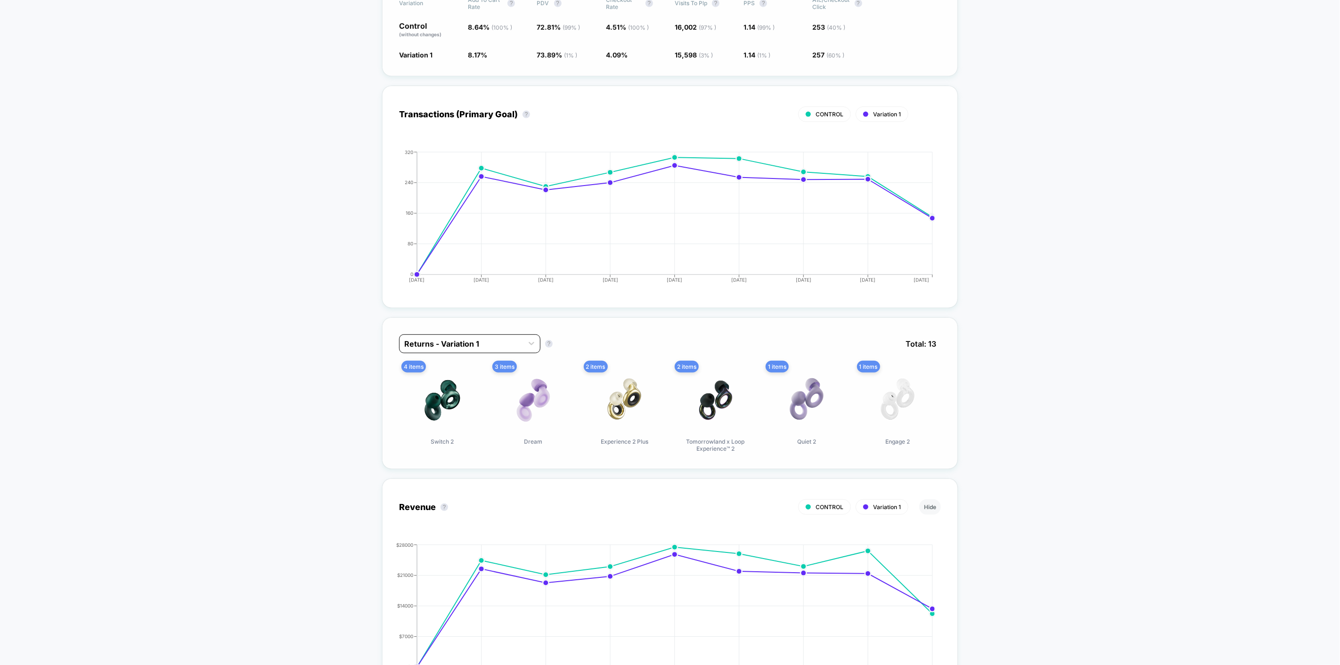 The width and height of the screenshot is (1340, 665). Describe the element at coordinates (829, 27) in the screenshot. I see `span: 253` at that location.